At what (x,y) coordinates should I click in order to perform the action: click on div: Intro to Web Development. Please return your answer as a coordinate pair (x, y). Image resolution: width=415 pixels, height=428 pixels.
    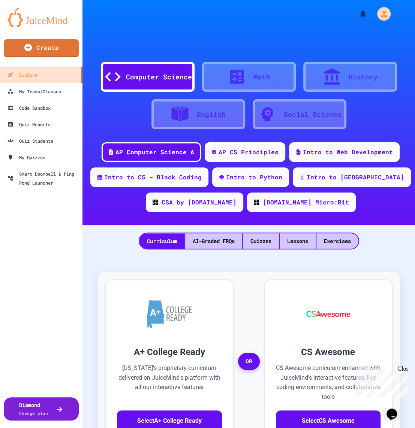
    Looking at the image, I should click on (348, 152).